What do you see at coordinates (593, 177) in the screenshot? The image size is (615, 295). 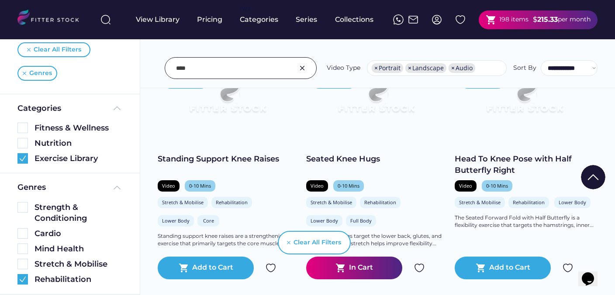 I see `img: Group%201000002322%20%281%29.svg` at bounding box center [593, 177].